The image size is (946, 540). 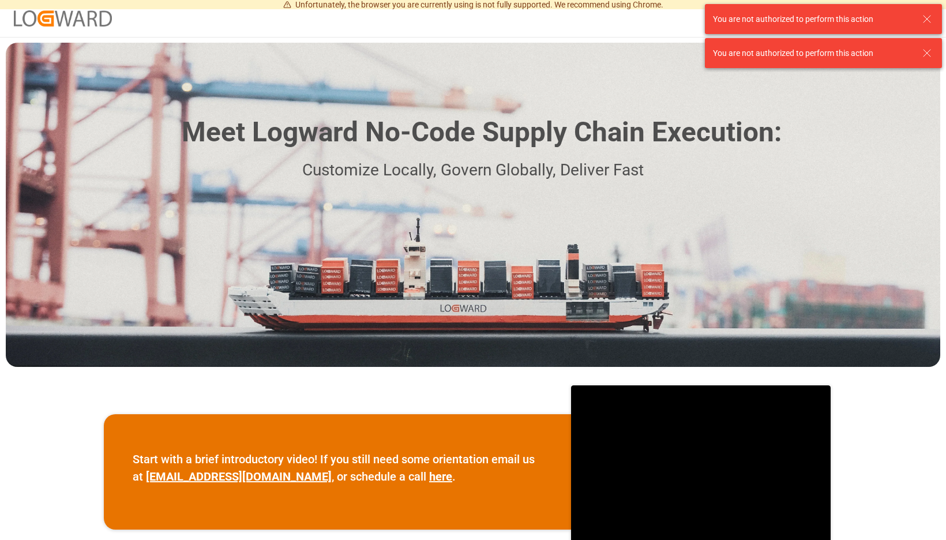 I want to click on a: here, so click(x=441, y=476).